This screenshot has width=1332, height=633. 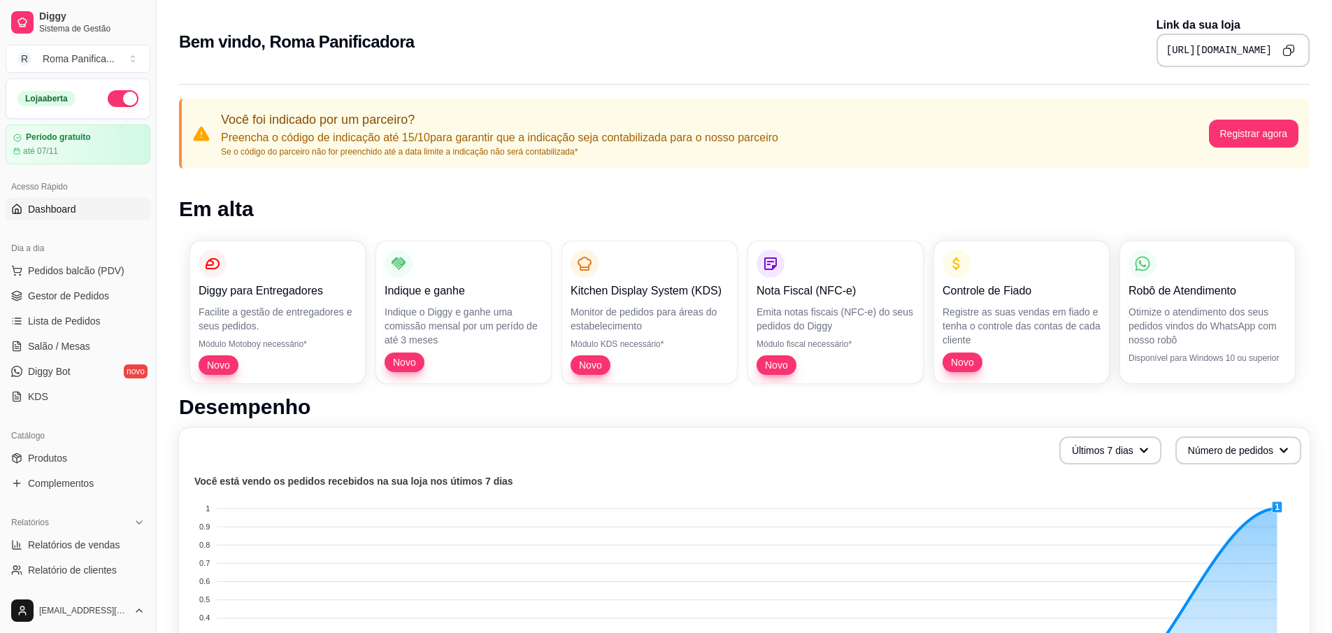 What do you see at coordinates (78, 296) in the screenshot?
I see `a: Gestor de Pedidos` at bounding box center [78, 296].